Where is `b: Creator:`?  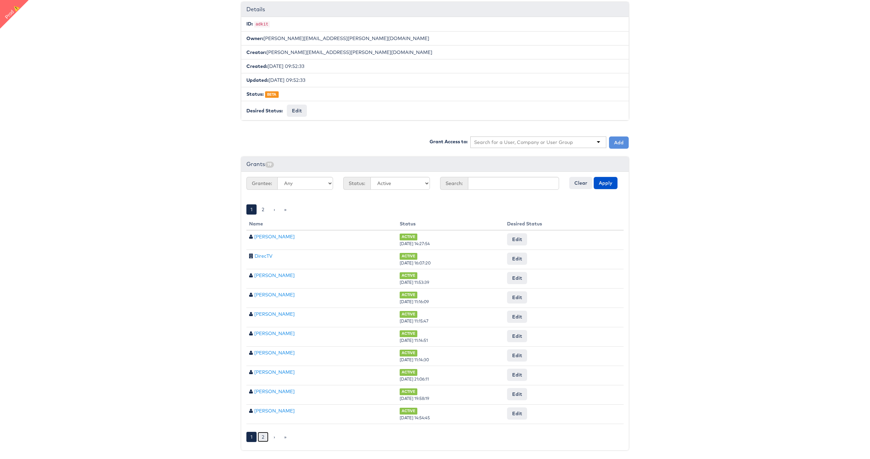
b: Creator: is located at coordinates (256, 52).